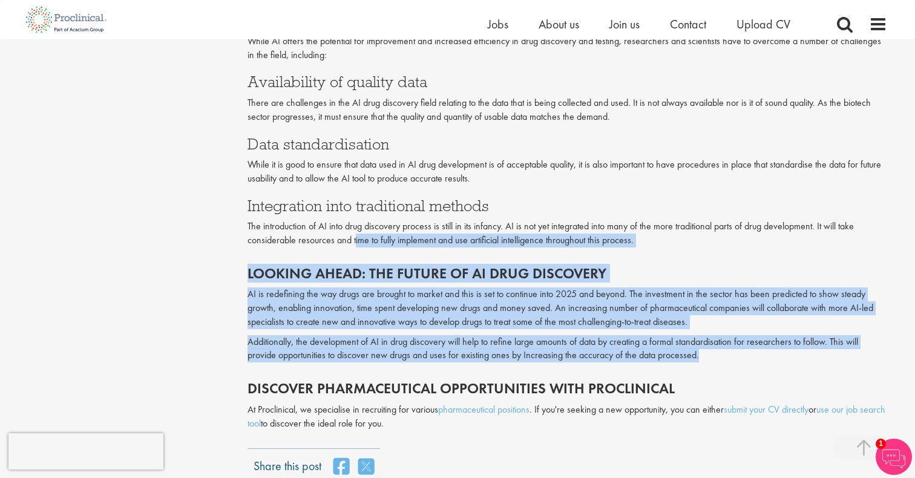 The width and height of the screenshot is (915, 478). What do you see at coordinates (764, 24) in the screenshot?
I see `span: Upload CV` at bounding box center [764, 24].